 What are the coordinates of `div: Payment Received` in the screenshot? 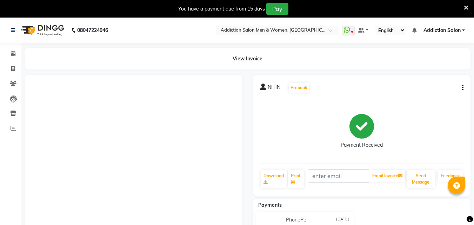 It's located at (361, 145).